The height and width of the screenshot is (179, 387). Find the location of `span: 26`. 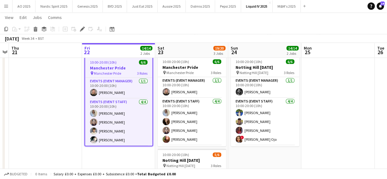

span: 26 is located at coordinates (380, 52).